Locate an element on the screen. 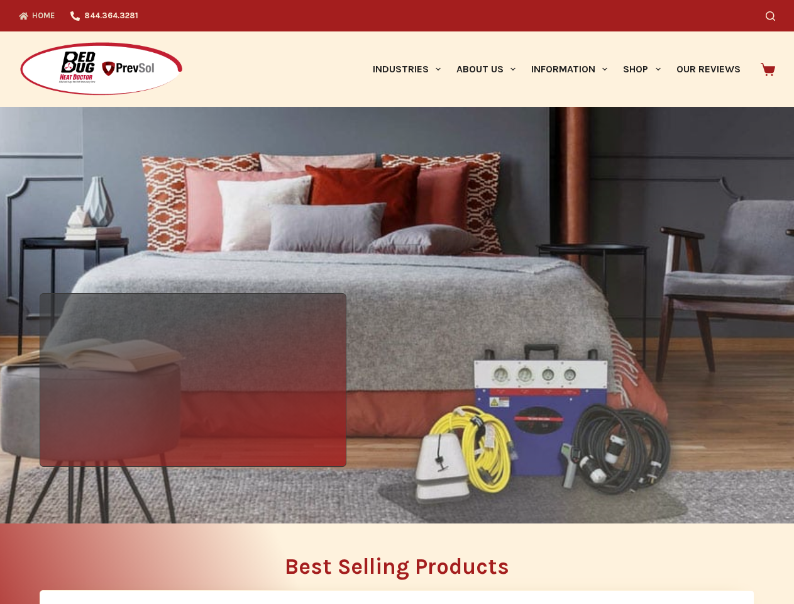 The image size is (794, 604). a: Our Reviews is located at coordinates (708, 69).